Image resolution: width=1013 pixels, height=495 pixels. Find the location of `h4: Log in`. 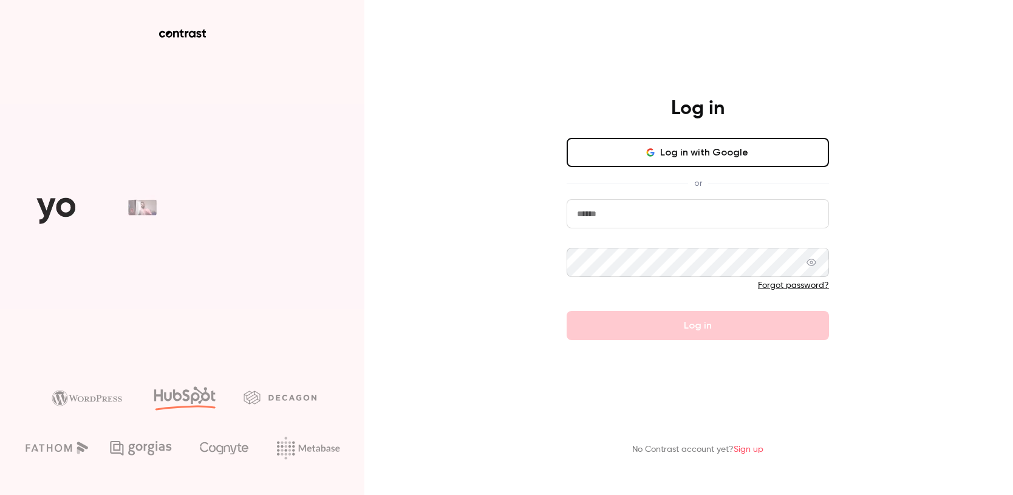

h4: Log in is located at coordinates (698, 109).